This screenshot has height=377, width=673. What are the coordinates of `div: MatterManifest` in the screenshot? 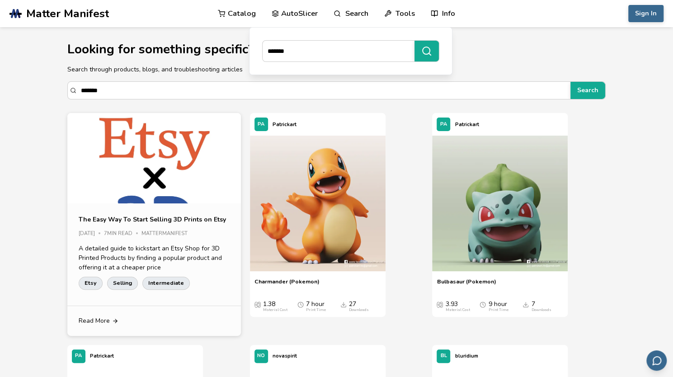 It's located at (168, 234).